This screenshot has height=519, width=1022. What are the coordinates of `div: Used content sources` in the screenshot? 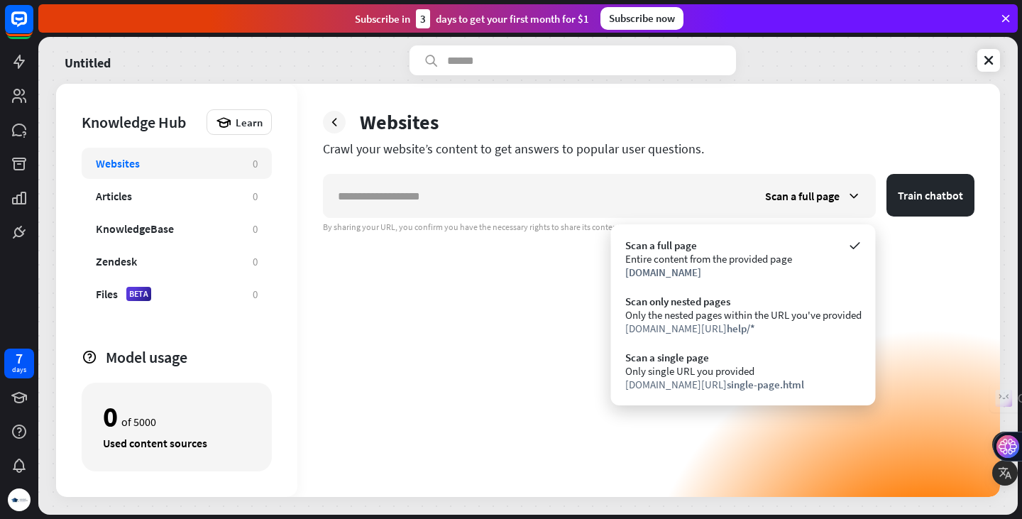 It's located at (177, 443).